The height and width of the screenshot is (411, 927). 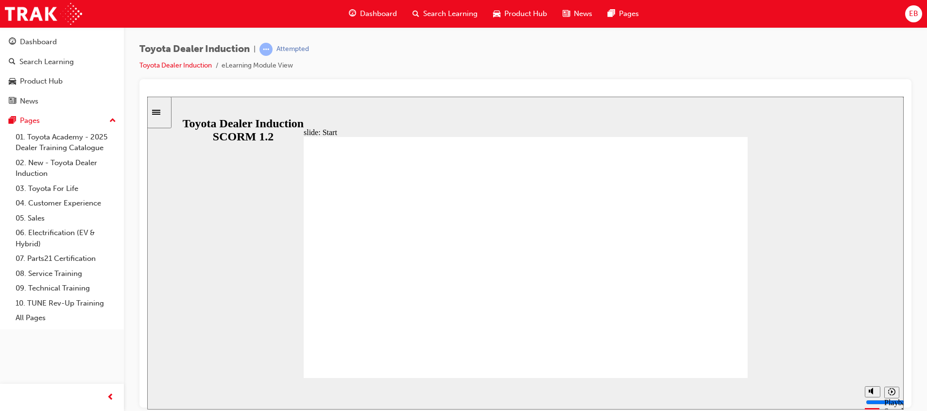 What do you see at coordinates (725, 295) in the screenshot?
I see `button: Mute (Ctrl+Alt+M)` at bounding box center [725, 295].